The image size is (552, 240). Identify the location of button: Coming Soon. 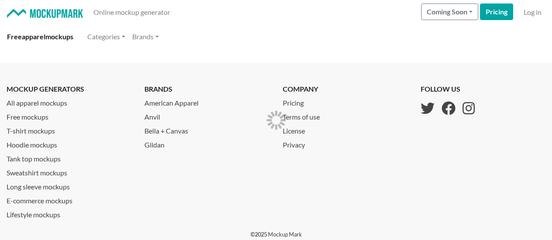
(450, 12).